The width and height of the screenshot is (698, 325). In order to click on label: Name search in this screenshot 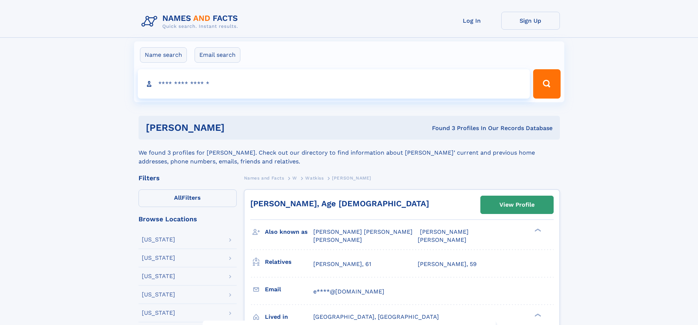, I will do `click(163, 55)`.